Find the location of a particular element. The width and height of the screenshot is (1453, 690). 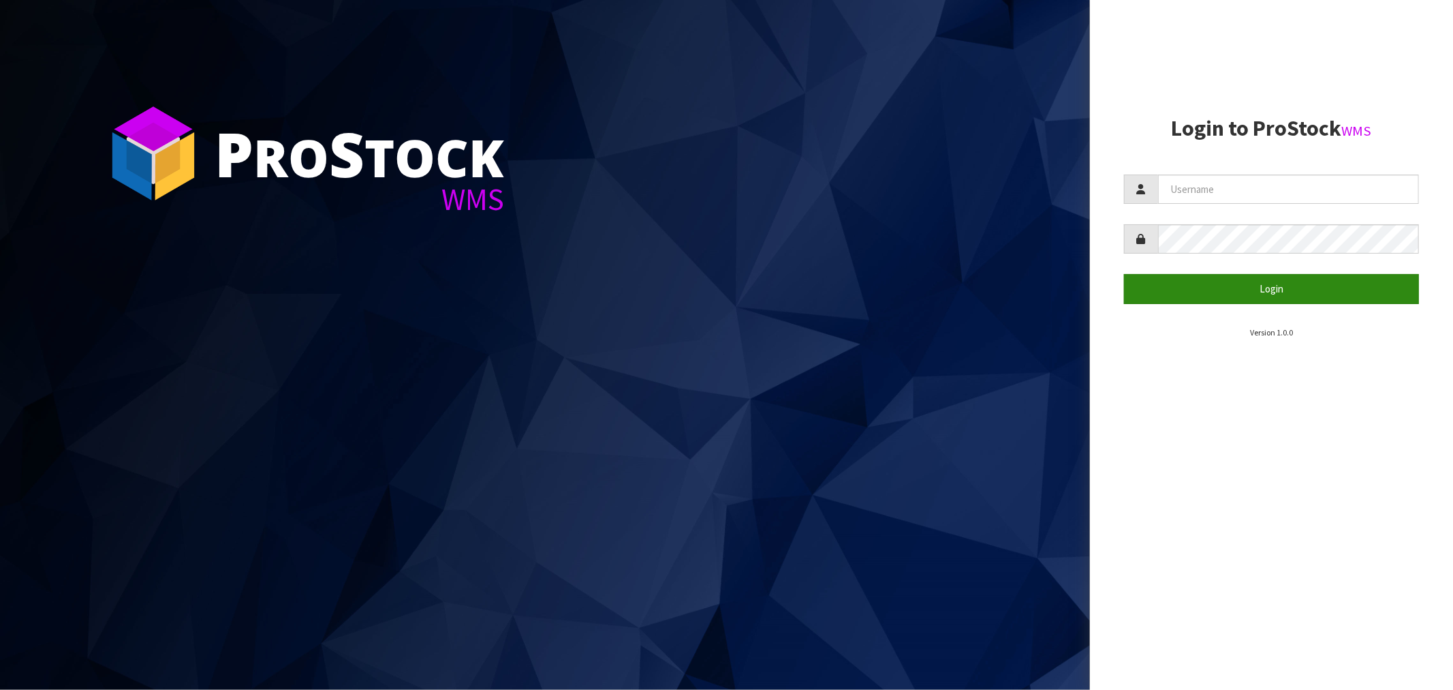

div: WMS is located at coordinates (359, 199).